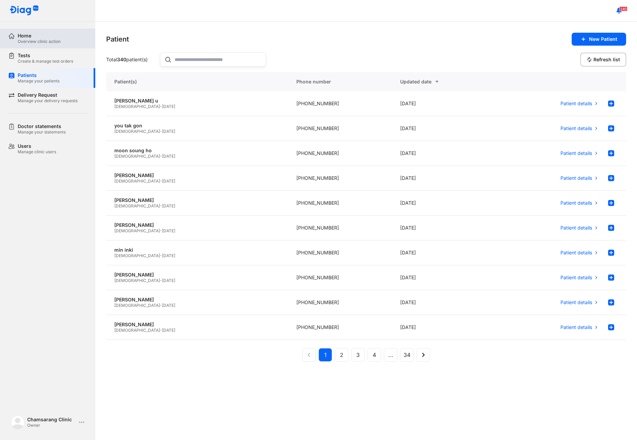 This screenshot has width=637, height=440. Describe the element at coordinates (358, 355) in the screenshot. I see `button: 3` at that location.